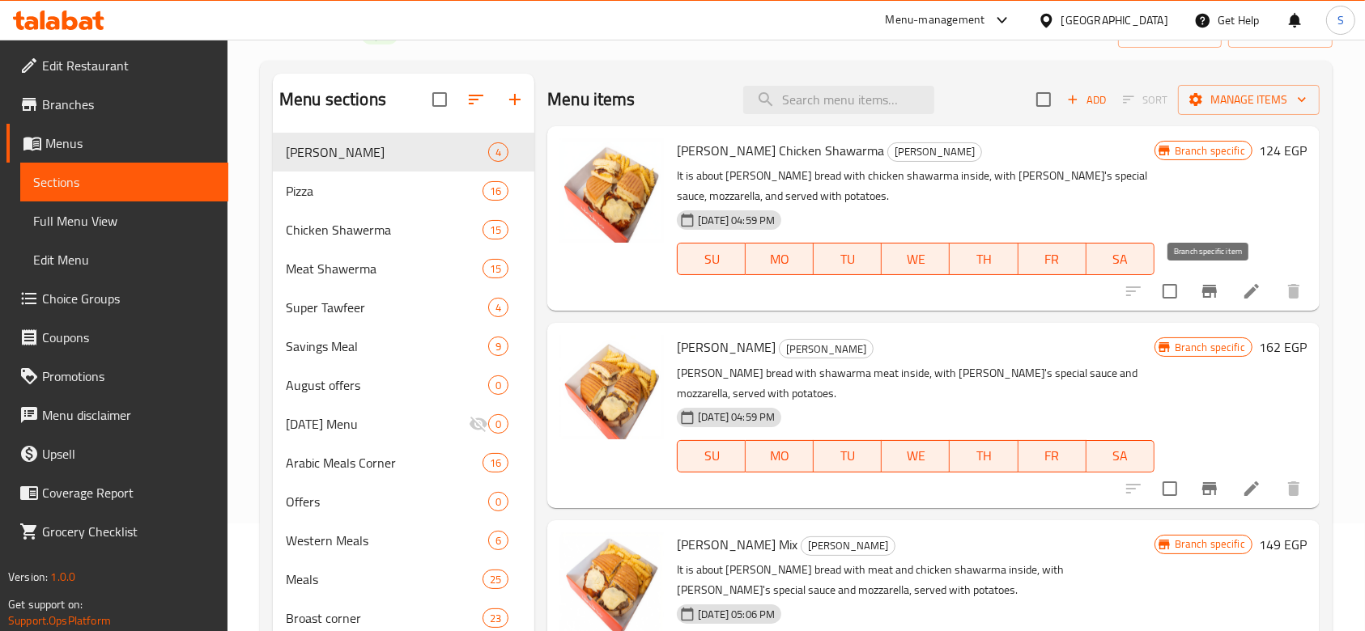 This screenshot has width=1365, height=631. What do you see at coordinates (387, 502) in the screenshot?
I see `div: Offers` at bounding box center [387, 502].